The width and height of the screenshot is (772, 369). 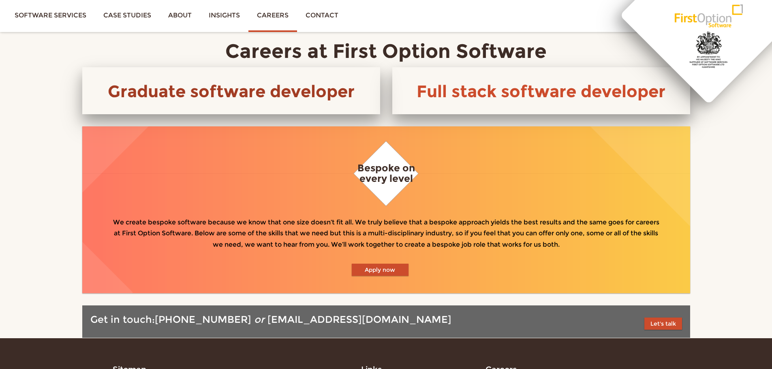 What do you see at coordinates (541, 91) in the screenshot?
I see `a: Full stack software developer` at bounding box center [541, 91].